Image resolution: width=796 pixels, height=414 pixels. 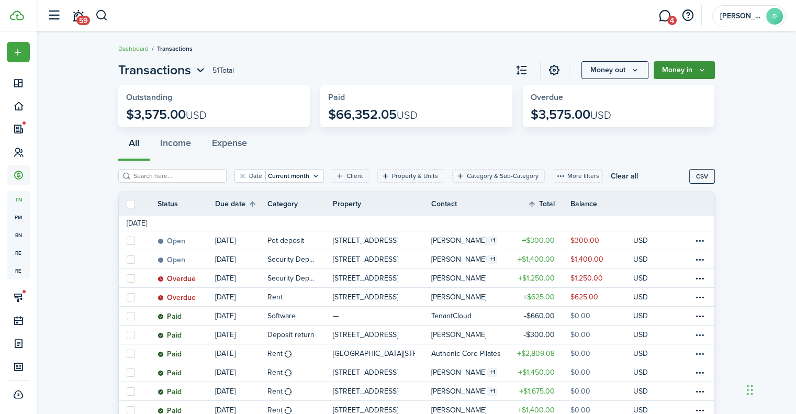 What do you see at coordinates (18, 271) in the screenshot?
I see `span: re` at bounding box center [18, 271].